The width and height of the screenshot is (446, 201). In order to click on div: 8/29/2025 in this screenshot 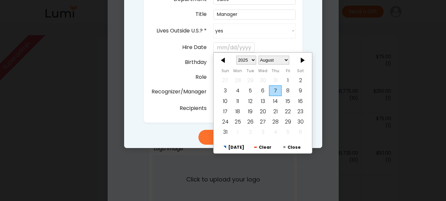, I will do `click(288, 121)`.